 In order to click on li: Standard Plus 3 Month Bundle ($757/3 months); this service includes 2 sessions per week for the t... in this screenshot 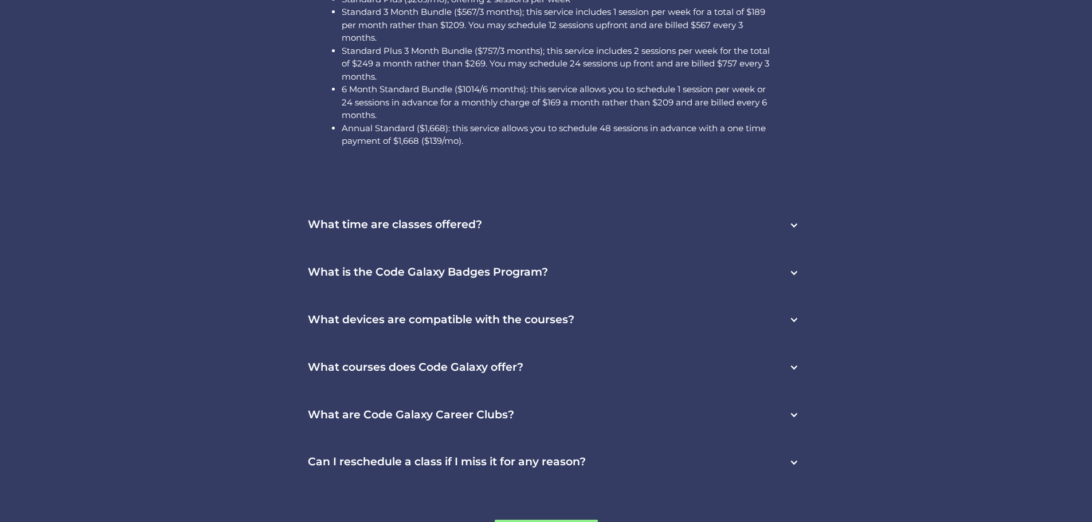, I will do `click(558, 64)`.